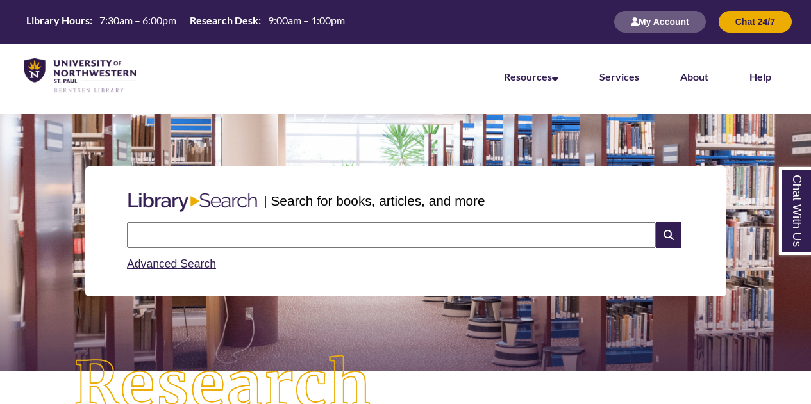 The width and height of the screenshot is (811, 404). I want to click on a: Chat 24/7, so click(755, 21).